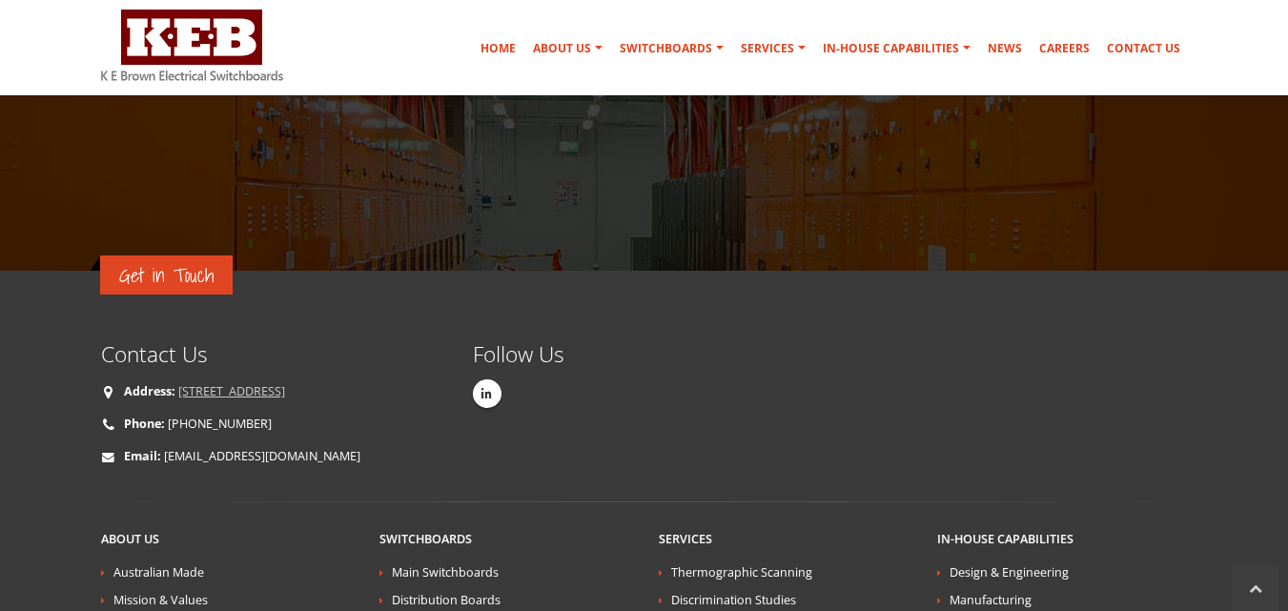  I want to click on h4: Contact Us, so click(273, 354).